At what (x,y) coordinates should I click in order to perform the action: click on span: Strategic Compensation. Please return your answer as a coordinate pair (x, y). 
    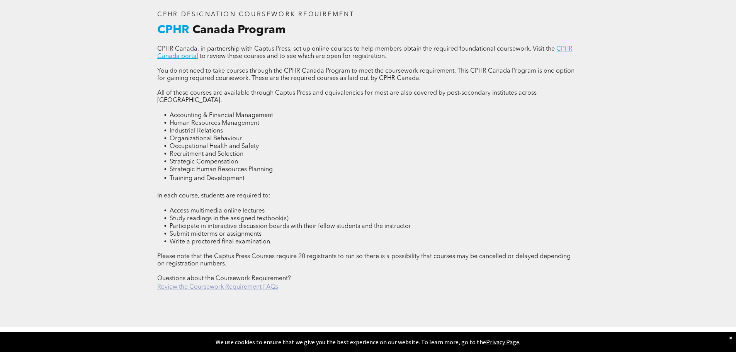
    Looking at the image, I should click on (204, 162).